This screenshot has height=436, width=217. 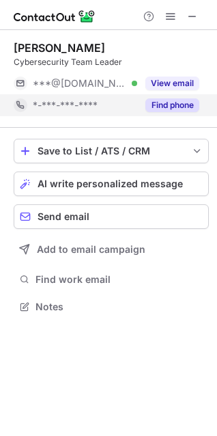 I want to click on button: save-profile-one-click, so click(x=111, y=151).